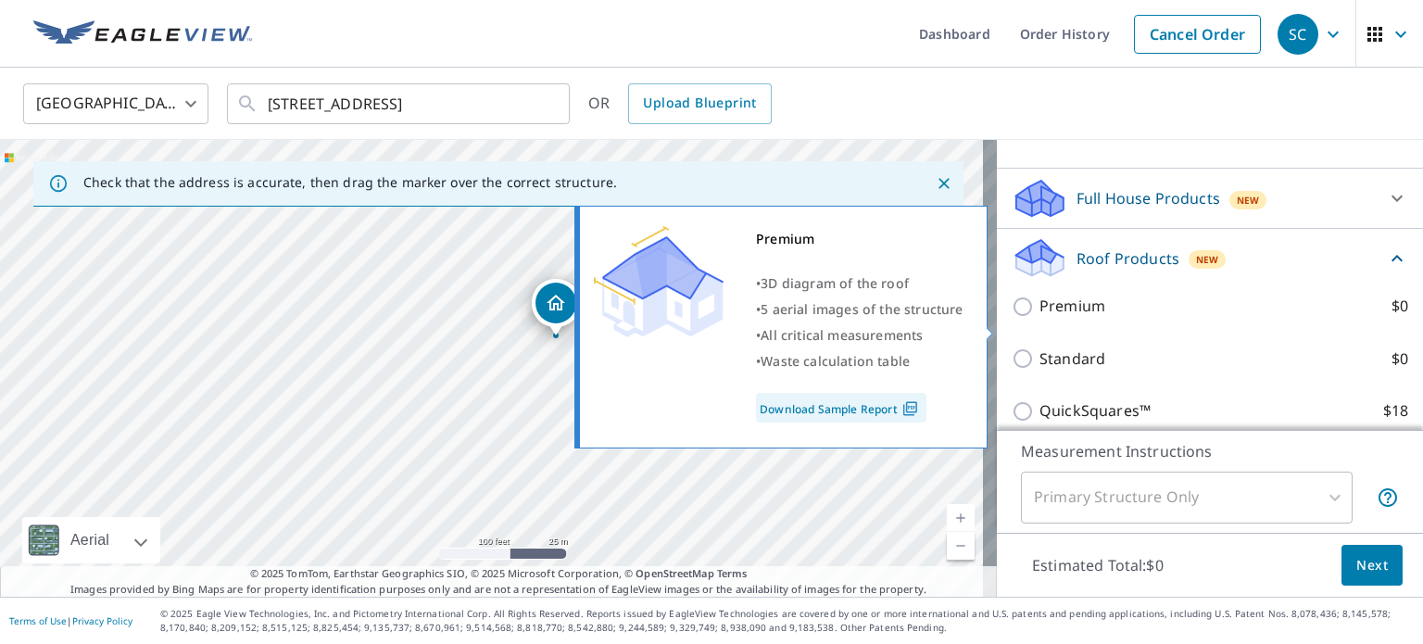  What do you see at coordinates (1072, 358) in the screenshot?
I see `p: Standard` at bounding box center [1072, 358].